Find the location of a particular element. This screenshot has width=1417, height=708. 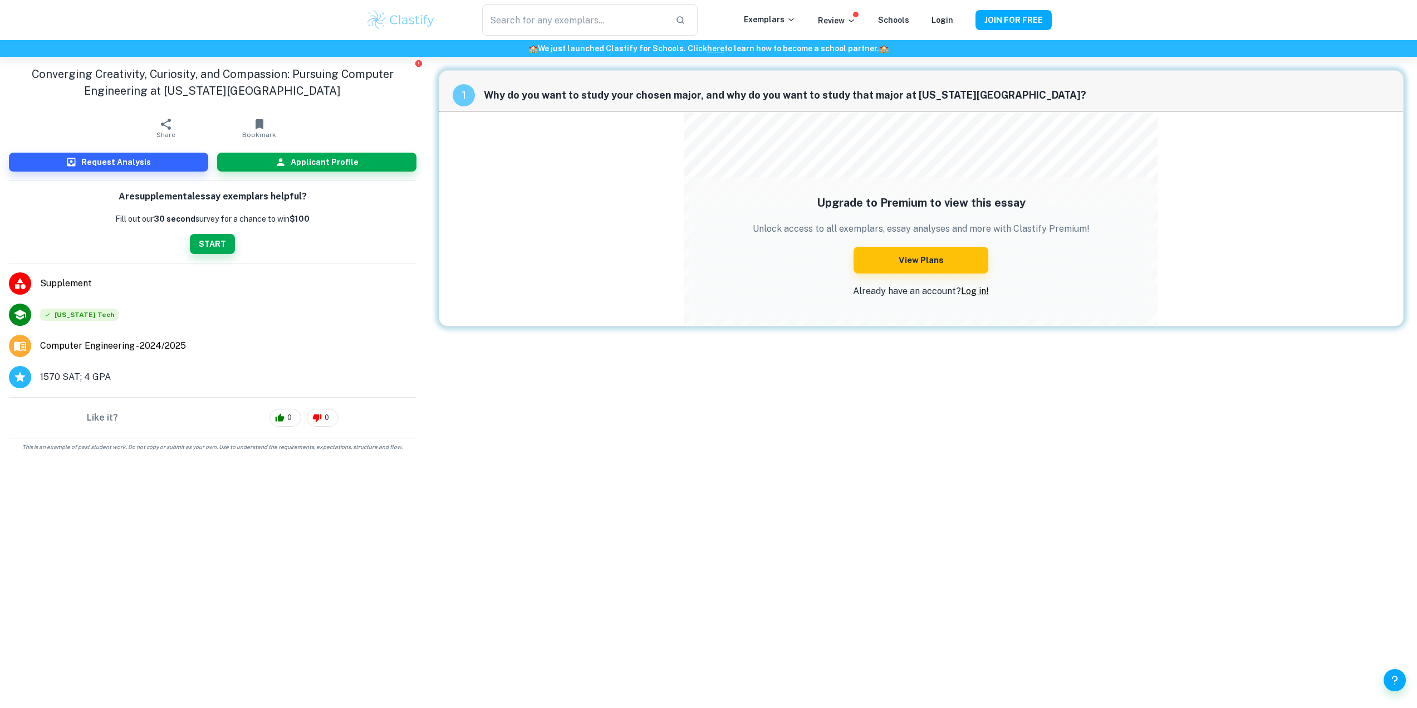

span: This is an example of past student work. Do not copy or submit as your own. Use to understand the... is located at coordinates (213, 447).